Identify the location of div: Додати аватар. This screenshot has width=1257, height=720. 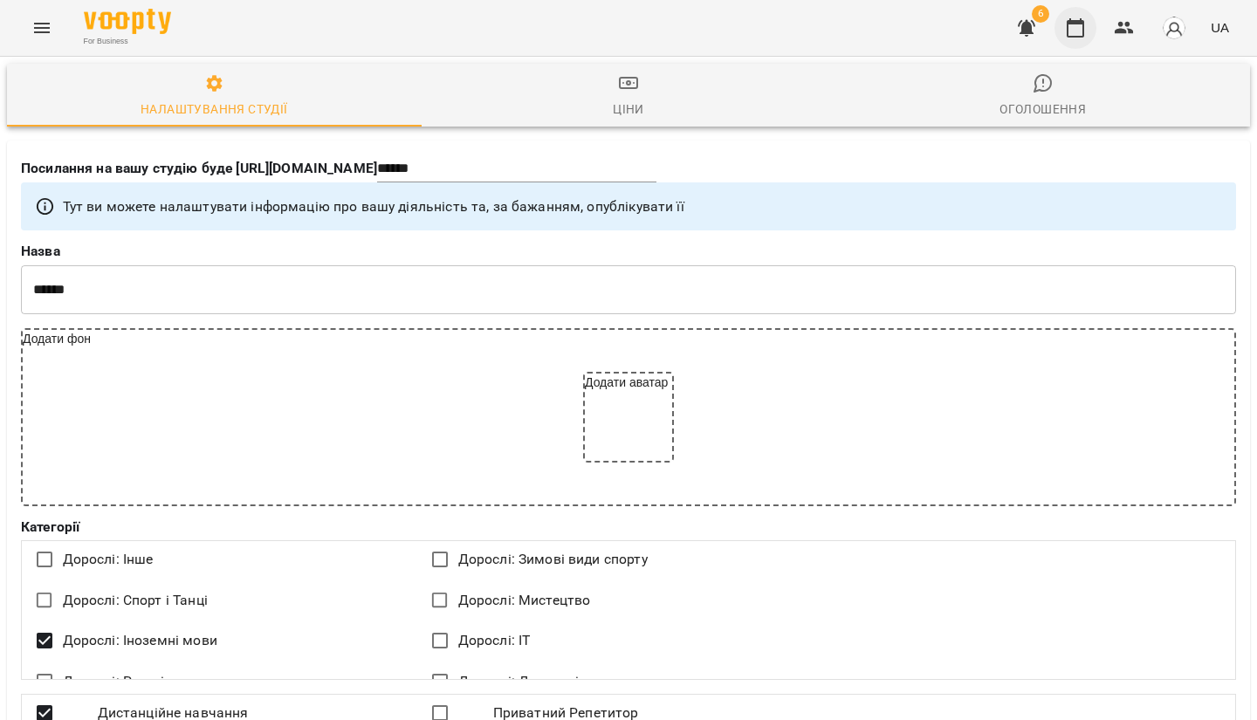
(629, 417).